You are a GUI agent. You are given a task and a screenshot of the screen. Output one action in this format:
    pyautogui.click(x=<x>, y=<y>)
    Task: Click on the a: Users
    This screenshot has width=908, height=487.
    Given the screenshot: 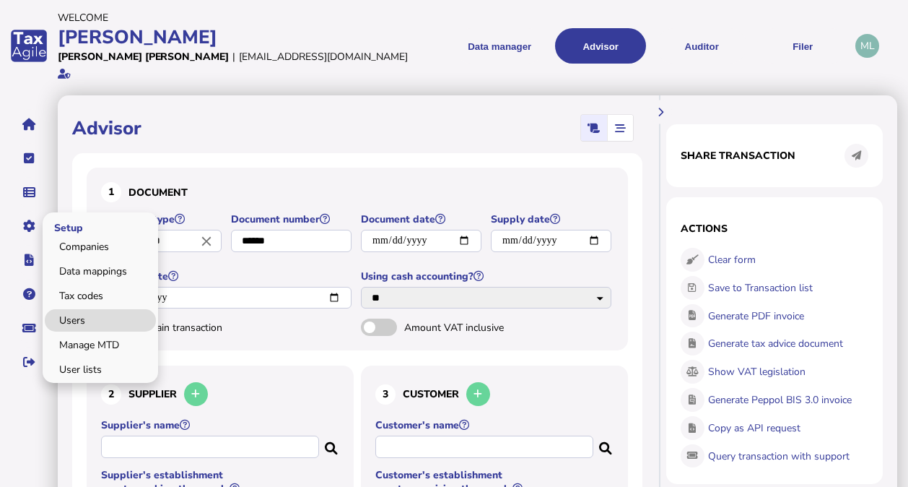 What is the action you would take?
    pyautogui.click(x=100, y=320)
    